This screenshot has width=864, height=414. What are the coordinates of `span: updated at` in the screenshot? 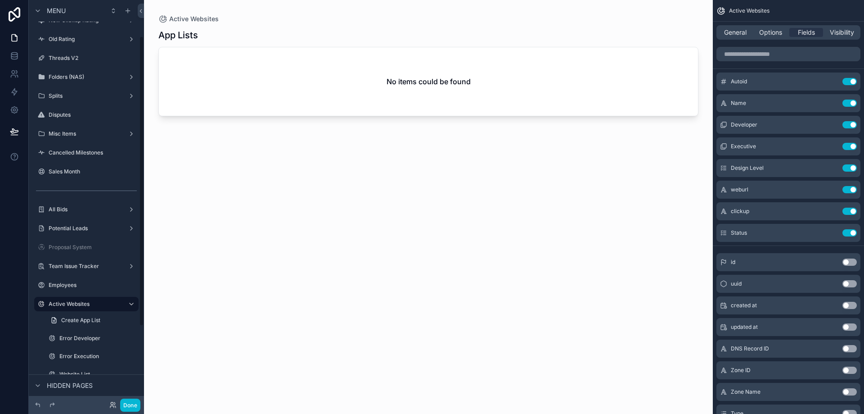 It's located at (744, 327).